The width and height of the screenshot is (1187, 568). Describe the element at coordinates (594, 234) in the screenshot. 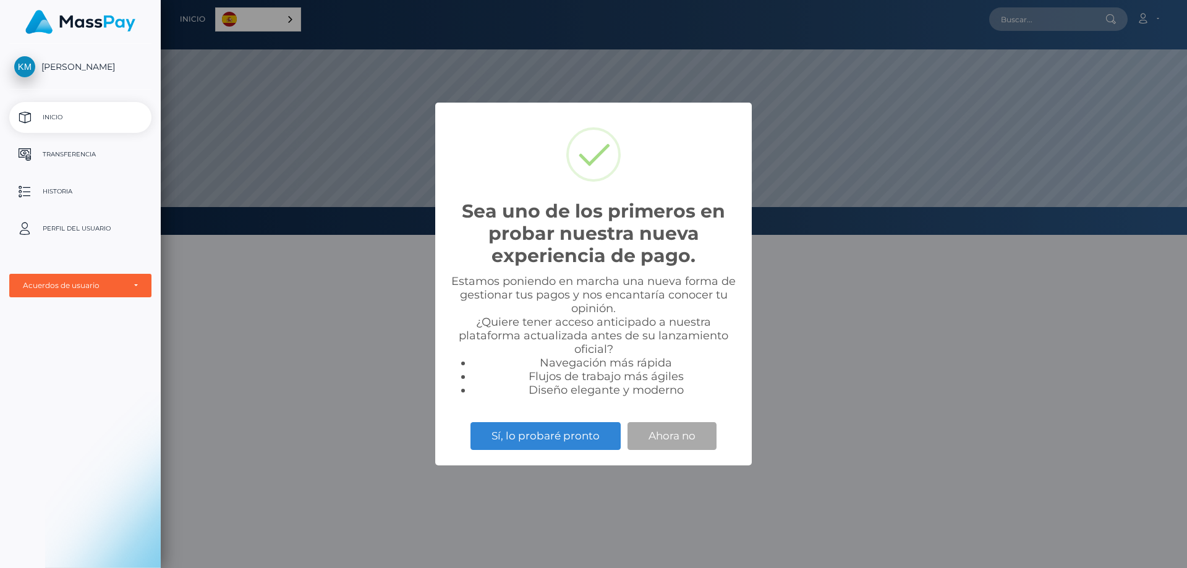

I see `h2: Sea uno de los primeros en probar nuestra nueva experiencia de pago.` at that location.